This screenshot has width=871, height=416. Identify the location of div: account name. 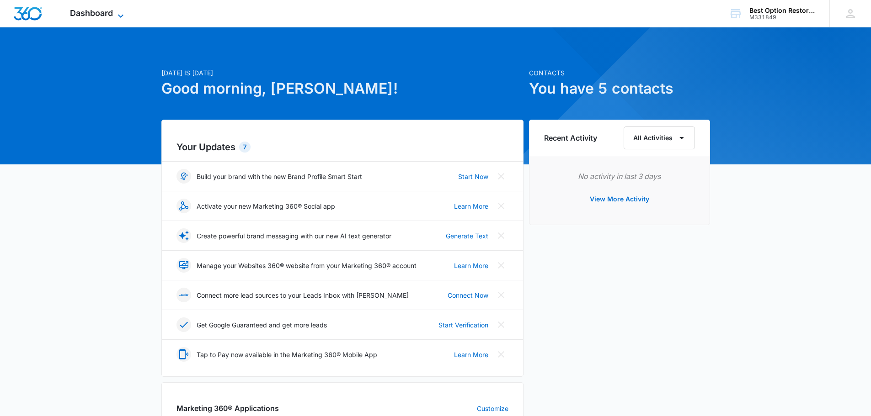
(782, 11).